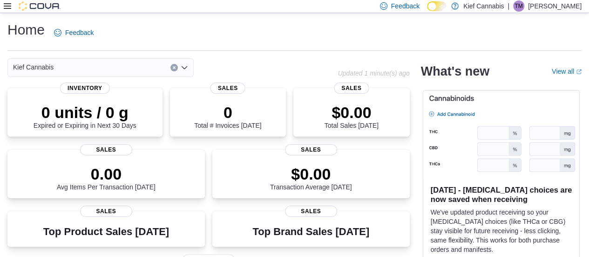 This screenshot has height=257, width=589. Describe the element at coordinates (26, 30) in the screenshot. I see `h1: Home` at that location.